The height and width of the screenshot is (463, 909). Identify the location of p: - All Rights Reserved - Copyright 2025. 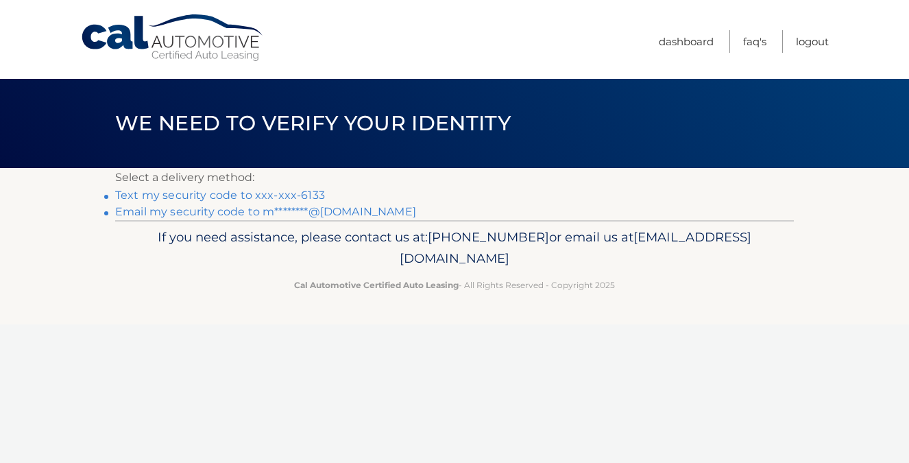
(455, 285).